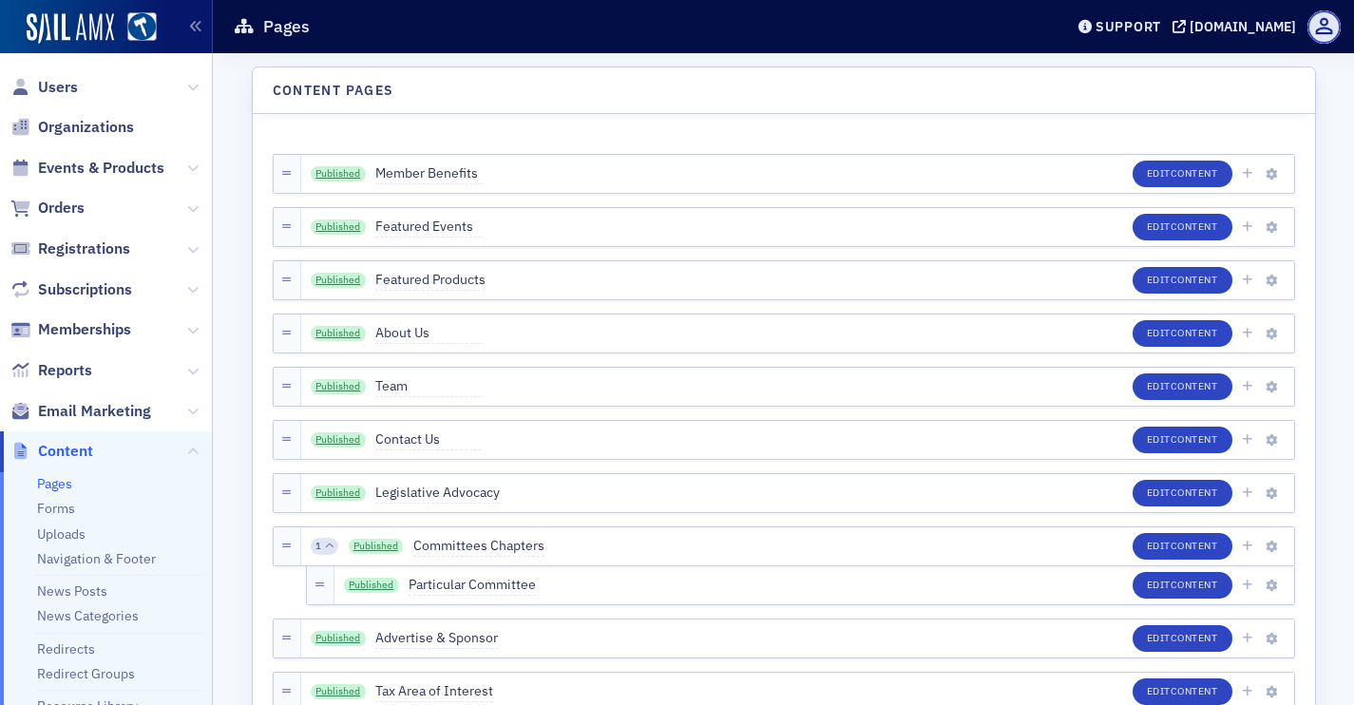  Describe the element at coordinates (84, 249) in the screenshot. I see `span: Registrations` at that location.